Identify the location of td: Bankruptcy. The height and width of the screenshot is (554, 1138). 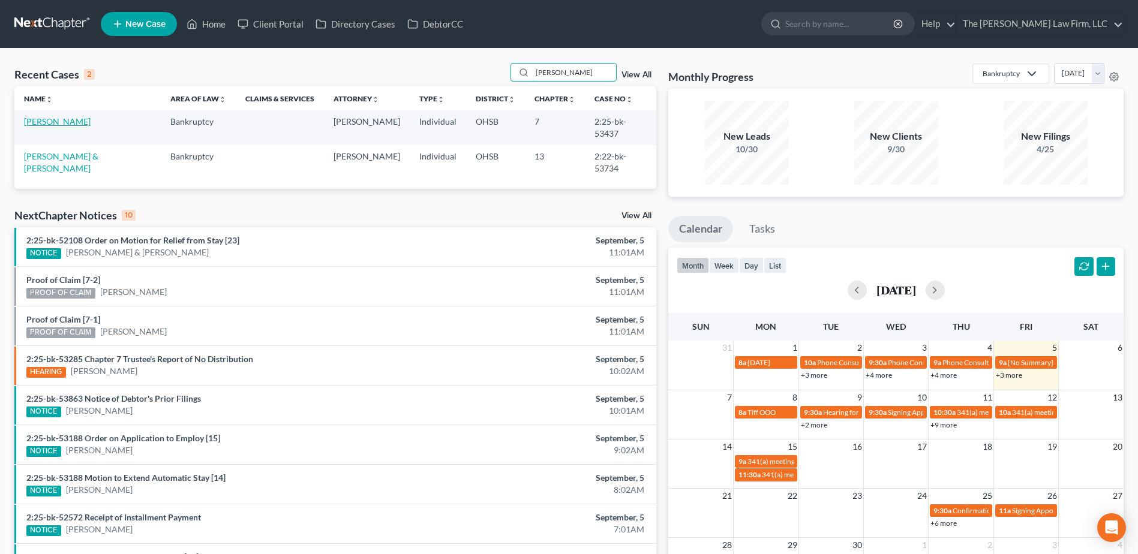
(198, 162).